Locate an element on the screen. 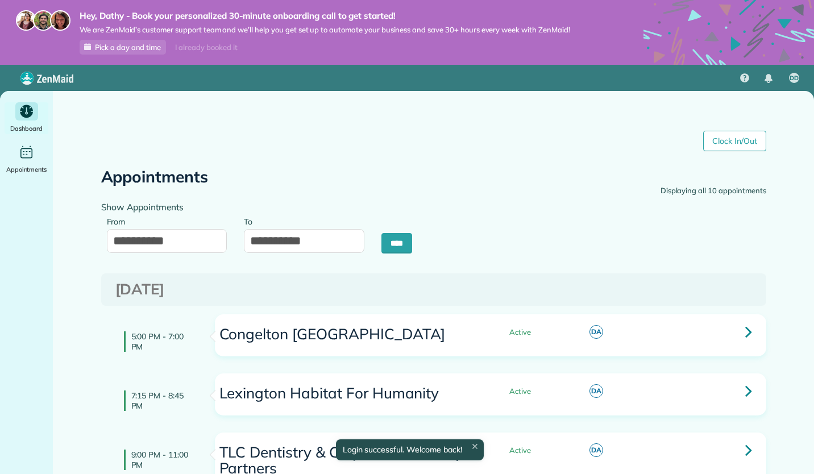 Image resolution: width=814 pixels, height=474 pixels. span: Appointments is located at coordinates (27, 169).